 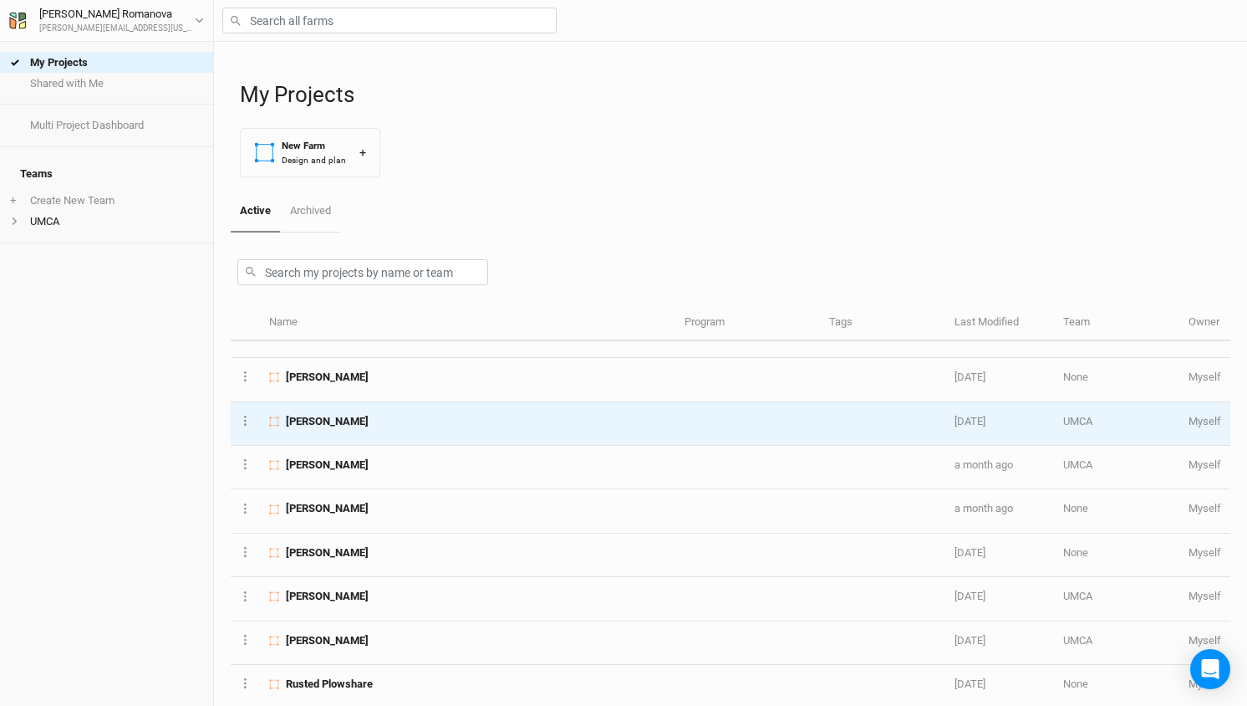 I want to click on th: Last Modified, so click(x=1000, y=323).